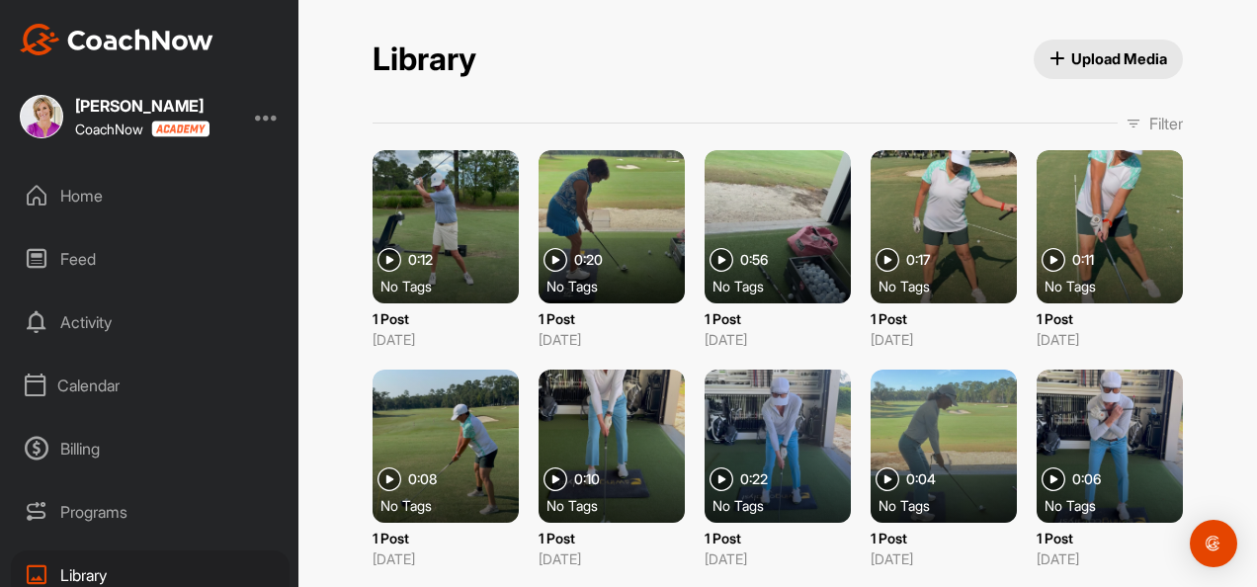 The image size is (1257, 587). Describe the element at coordinates (1166, 124) in the screenshot. I see `p: Filter` at that location.